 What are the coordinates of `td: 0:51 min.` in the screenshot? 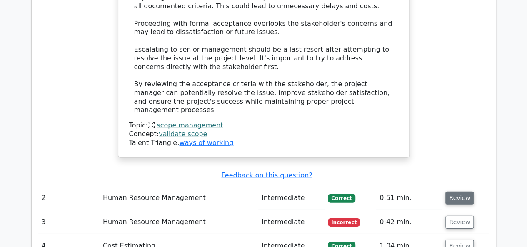 It's located at (409, 198).